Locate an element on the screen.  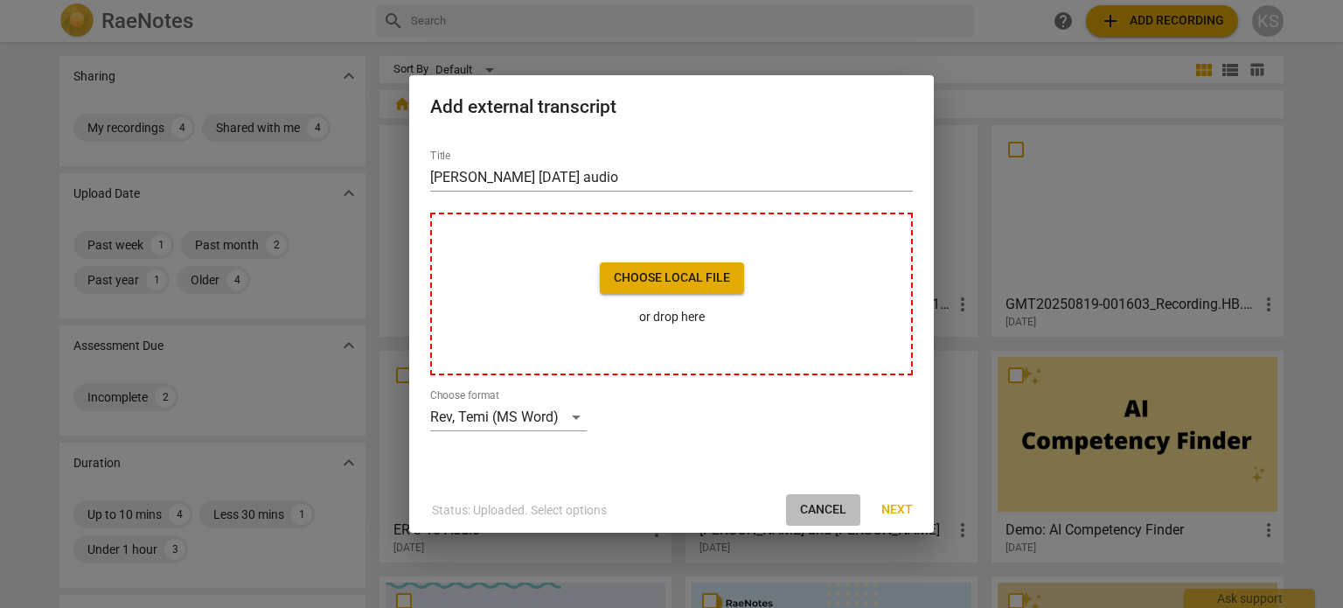
h2: Add external transcript is located at coordinates (671, 107).